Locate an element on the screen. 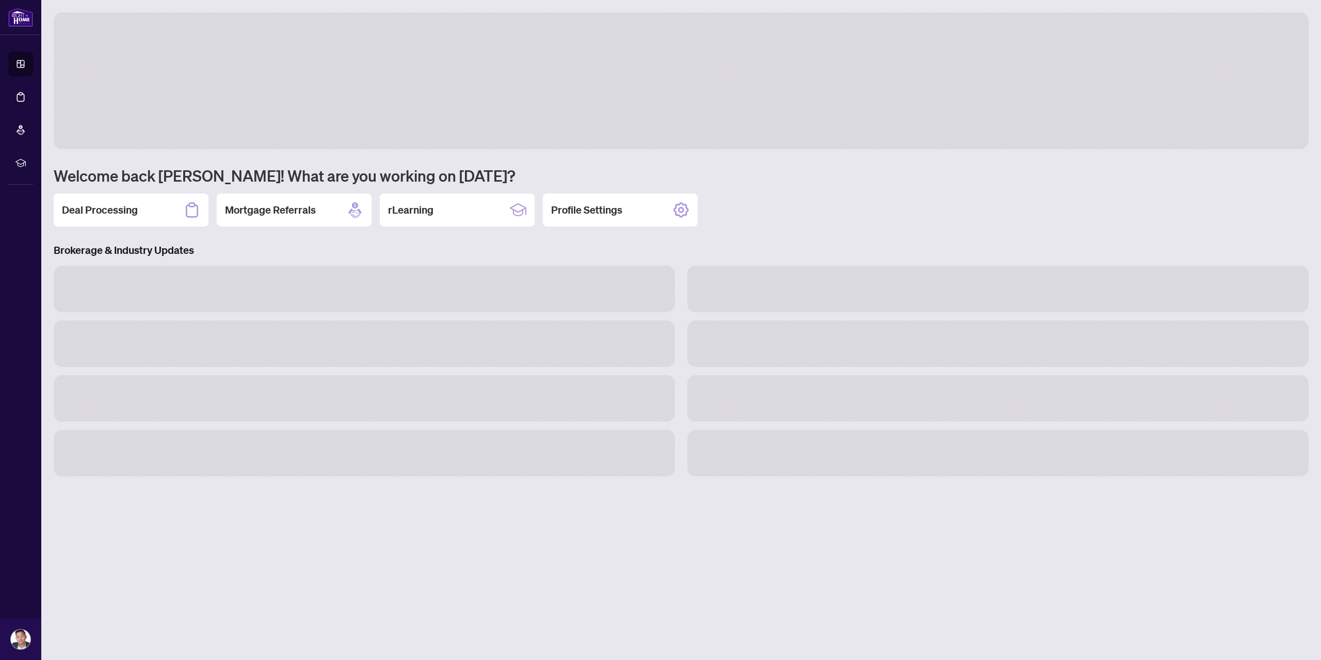  img: Profile Icon is located at coordinates (21, 639).